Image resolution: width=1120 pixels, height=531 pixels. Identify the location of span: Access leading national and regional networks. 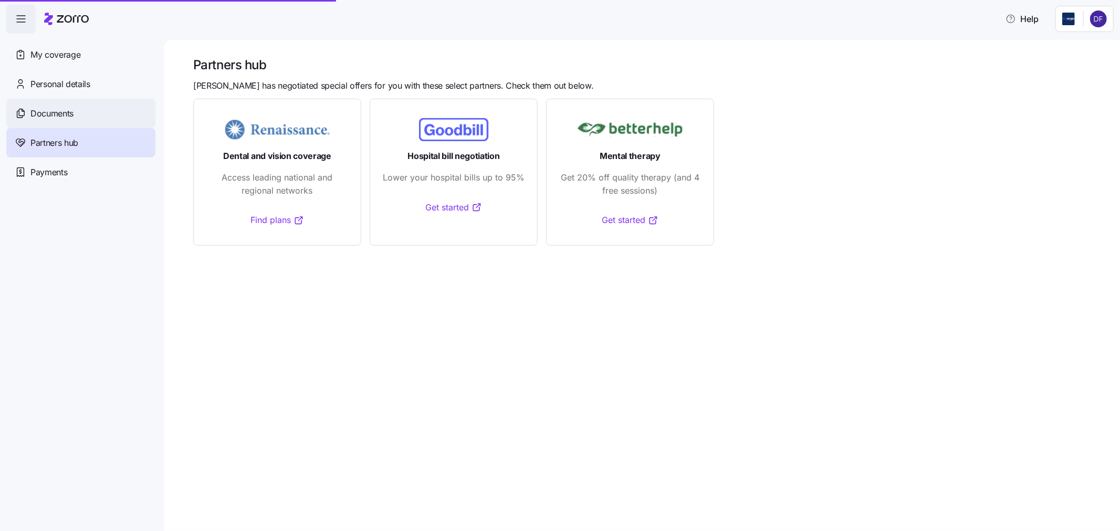
(277, 184).